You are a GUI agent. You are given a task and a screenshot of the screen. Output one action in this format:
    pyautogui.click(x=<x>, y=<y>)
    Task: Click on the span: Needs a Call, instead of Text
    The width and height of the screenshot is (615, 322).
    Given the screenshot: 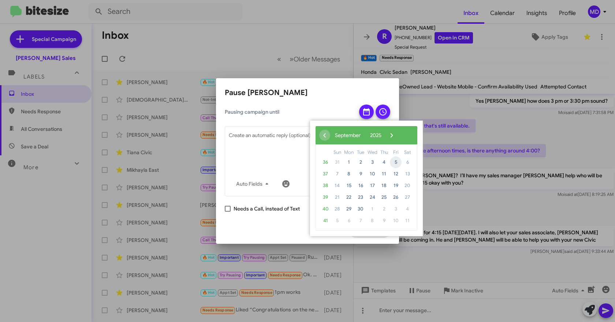 What is the action you would take?
    pyautogui.click(x=266, y=209)
    